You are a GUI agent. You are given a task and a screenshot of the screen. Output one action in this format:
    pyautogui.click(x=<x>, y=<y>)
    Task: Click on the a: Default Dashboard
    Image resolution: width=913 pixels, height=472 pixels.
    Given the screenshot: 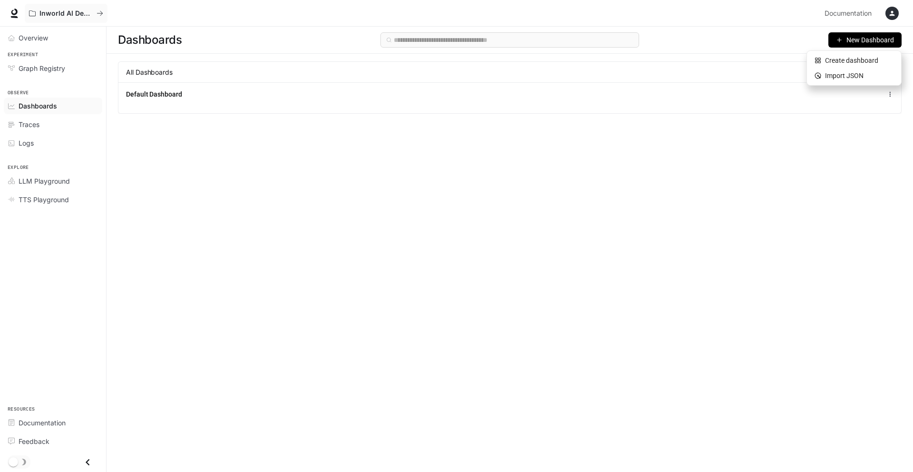 What is the action you would take?
    pyautogui.click(x=154, y=94)
    